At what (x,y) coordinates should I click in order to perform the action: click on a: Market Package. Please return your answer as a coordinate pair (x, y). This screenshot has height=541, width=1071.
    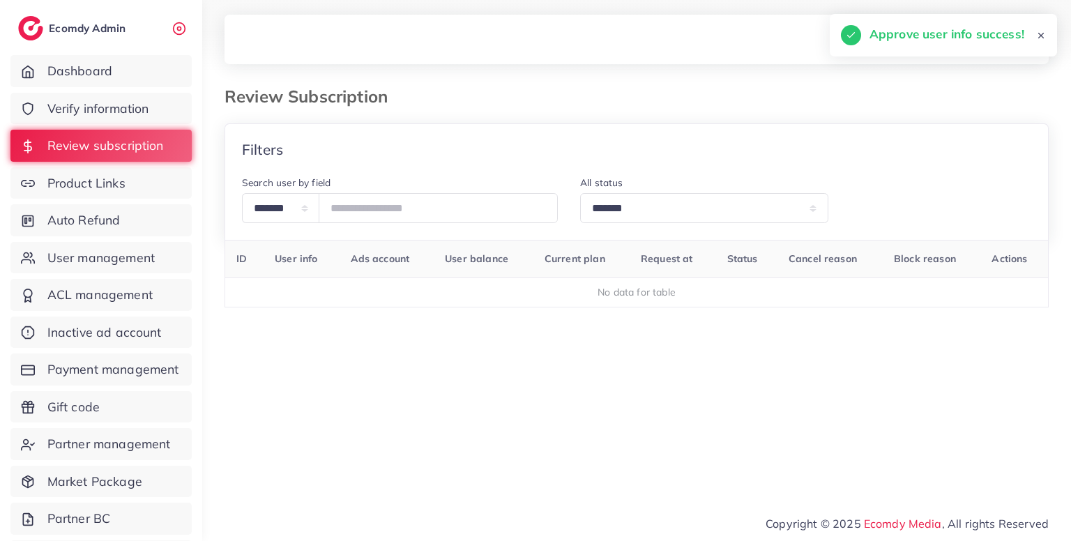
    Looking at the image, I should click on (101, 482).